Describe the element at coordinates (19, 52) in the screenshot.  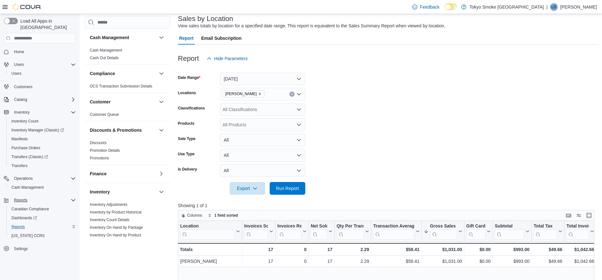
I see `span: Home` at that location.